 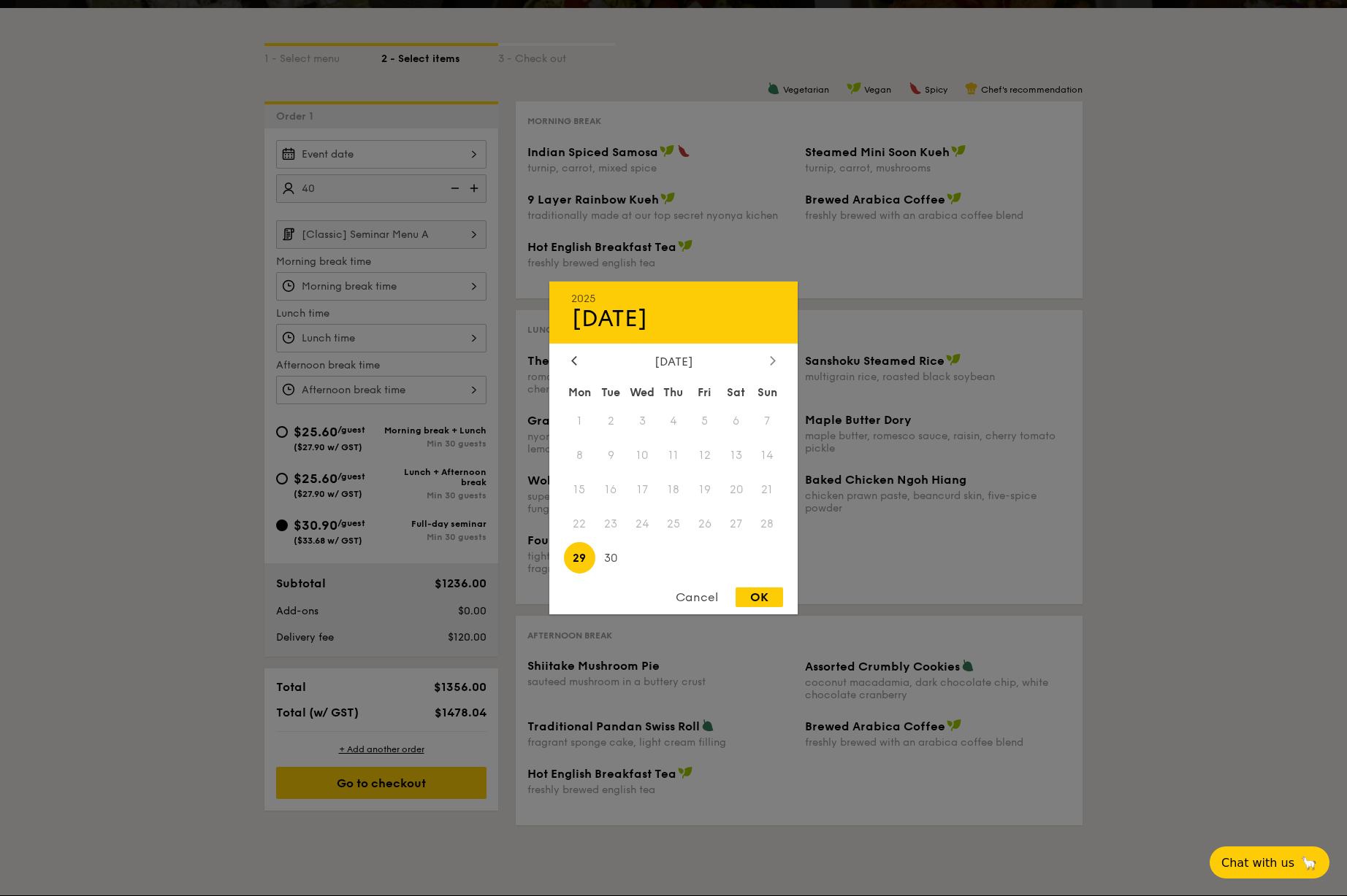 I want to click on div: Sun, so click(x=767, y=393).